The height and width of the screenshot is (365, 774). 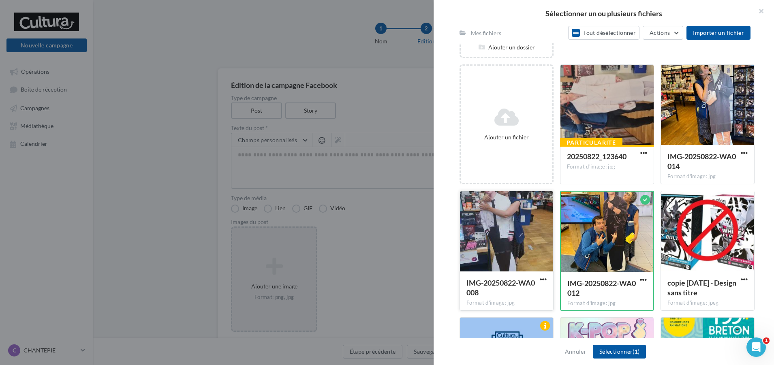 I want to click on button: Annuler, so click(x=575, y=352).